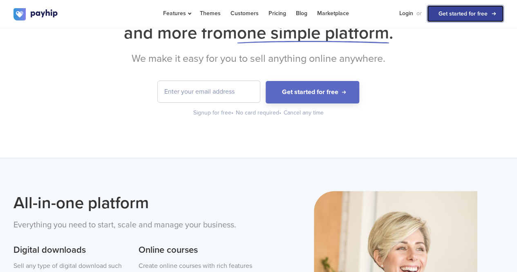 Image resolution: width=517 pixels, height=272 pixels. I want to click on span: Features, so click(177, 13).